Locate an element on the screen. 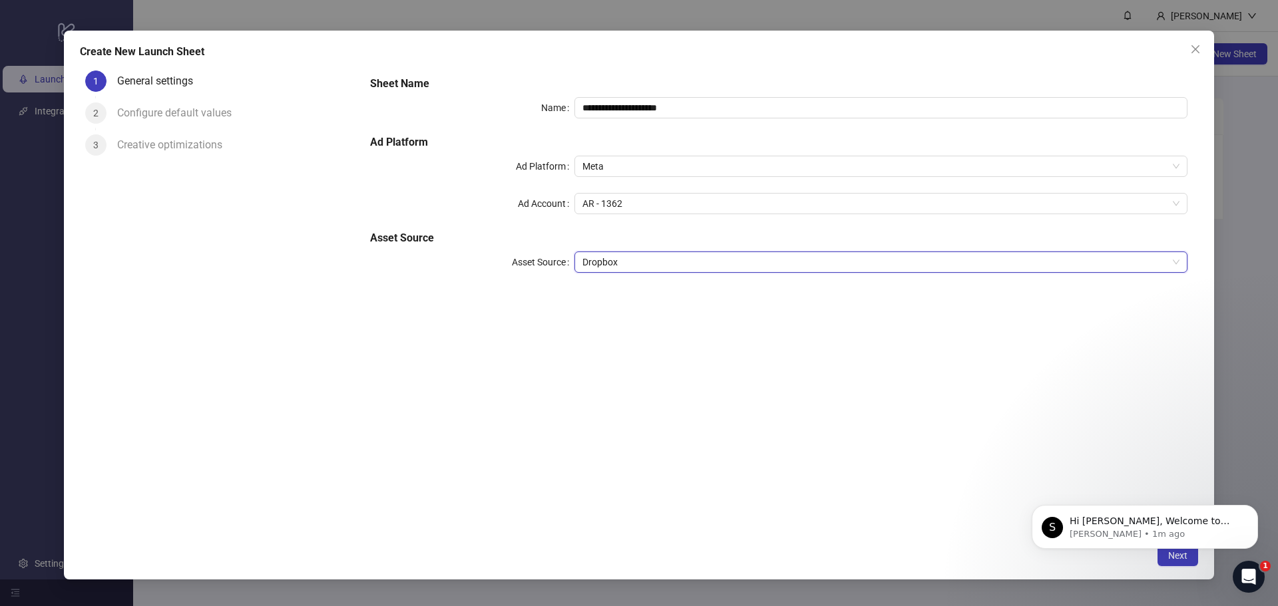 The height and width of the screenshot is (606, 1278). span: Dropbox is located at coordinates (881, 262).